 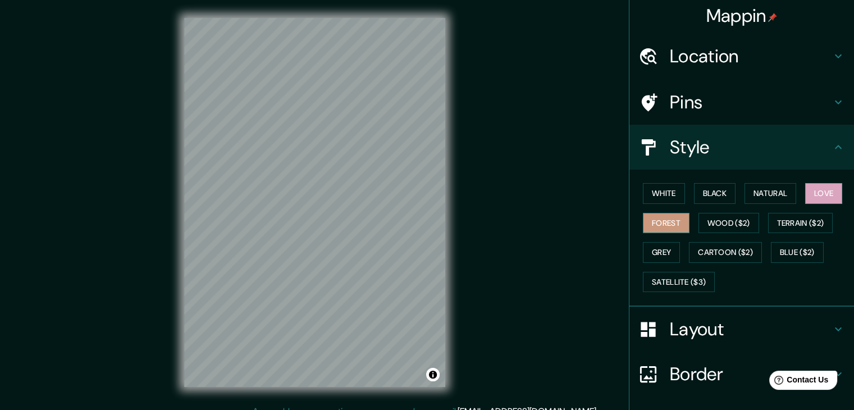 I want to click on button: Natural, so click(x=770, y=193).